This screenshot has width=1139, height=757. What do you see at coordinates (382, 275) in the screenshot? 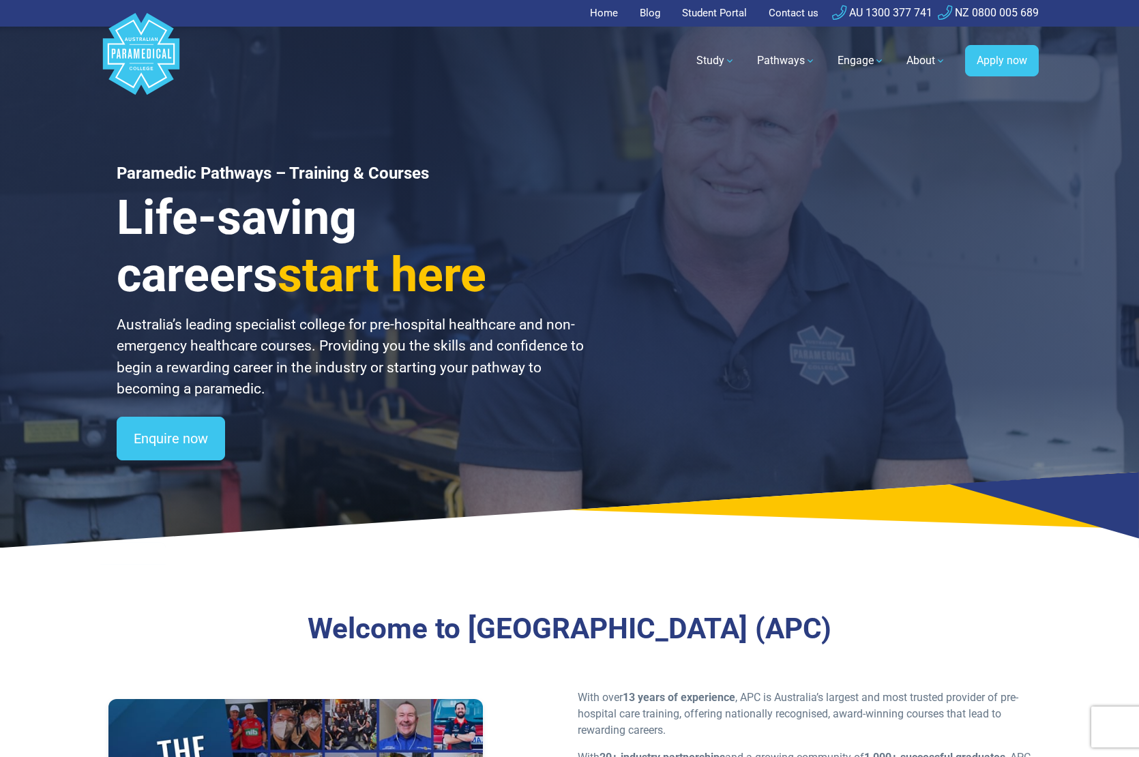
I see `span: start here` at bounding box center [382, 275].